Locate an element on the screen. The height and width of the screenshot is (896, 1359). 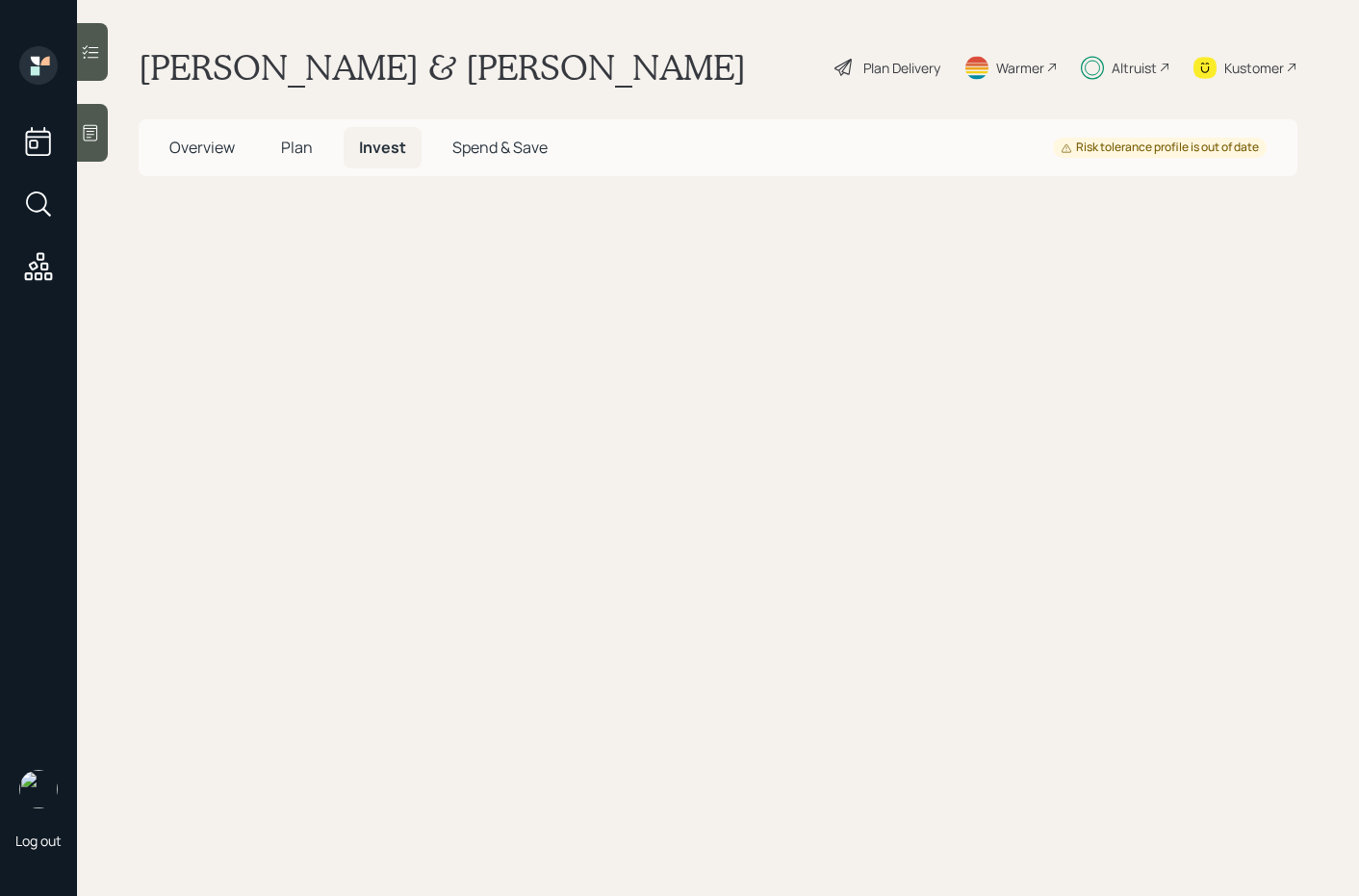
div: Log out is located at coordinates (39, 840).